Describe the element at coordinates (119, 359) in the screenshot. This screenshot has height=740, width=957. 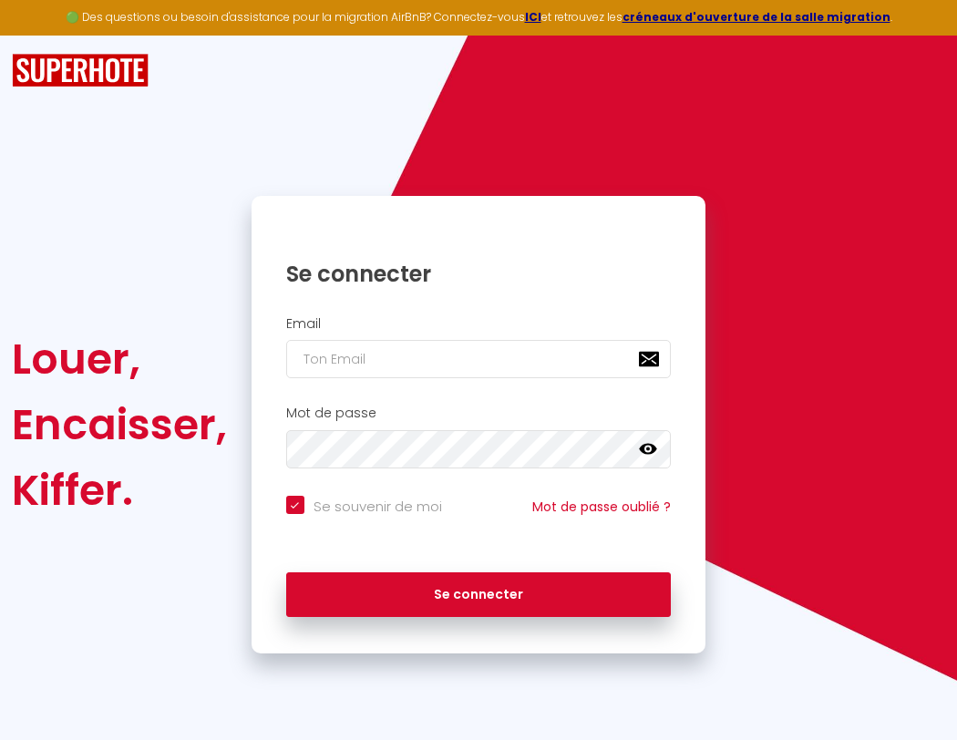
I see `div: Louer,` at that location.